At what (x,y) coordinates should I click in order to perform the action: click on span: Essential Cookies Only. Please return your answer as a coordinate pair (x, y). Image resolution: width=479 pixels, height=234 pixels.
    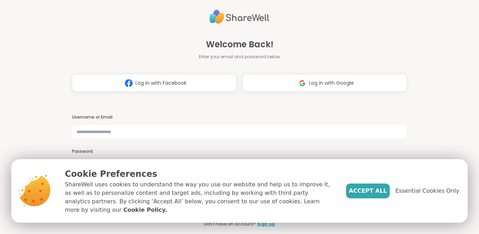
    Looking at the image, I should click on (427, 191).